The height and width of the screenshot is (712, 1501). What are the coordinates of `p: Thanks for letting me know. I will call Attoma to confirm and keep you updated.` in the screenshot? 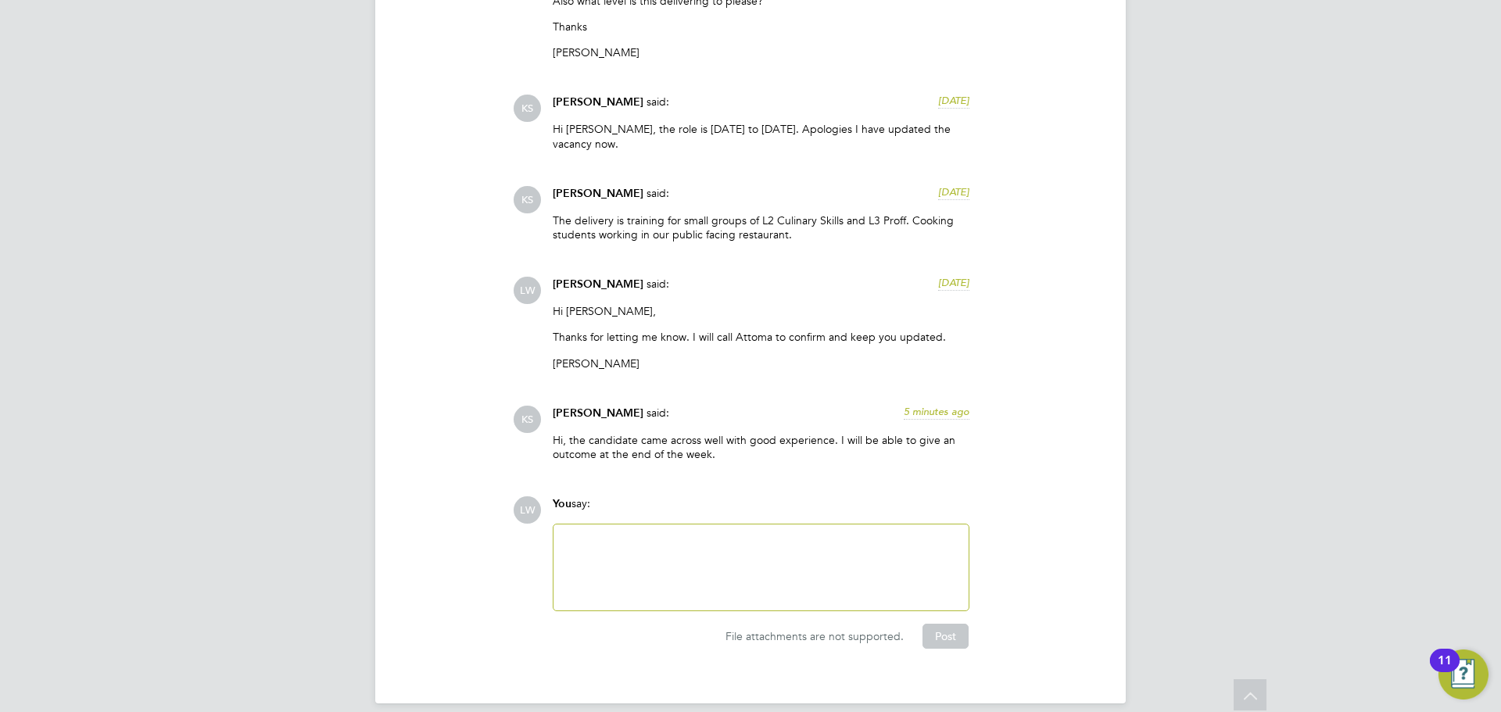 It's located at (761, 337).